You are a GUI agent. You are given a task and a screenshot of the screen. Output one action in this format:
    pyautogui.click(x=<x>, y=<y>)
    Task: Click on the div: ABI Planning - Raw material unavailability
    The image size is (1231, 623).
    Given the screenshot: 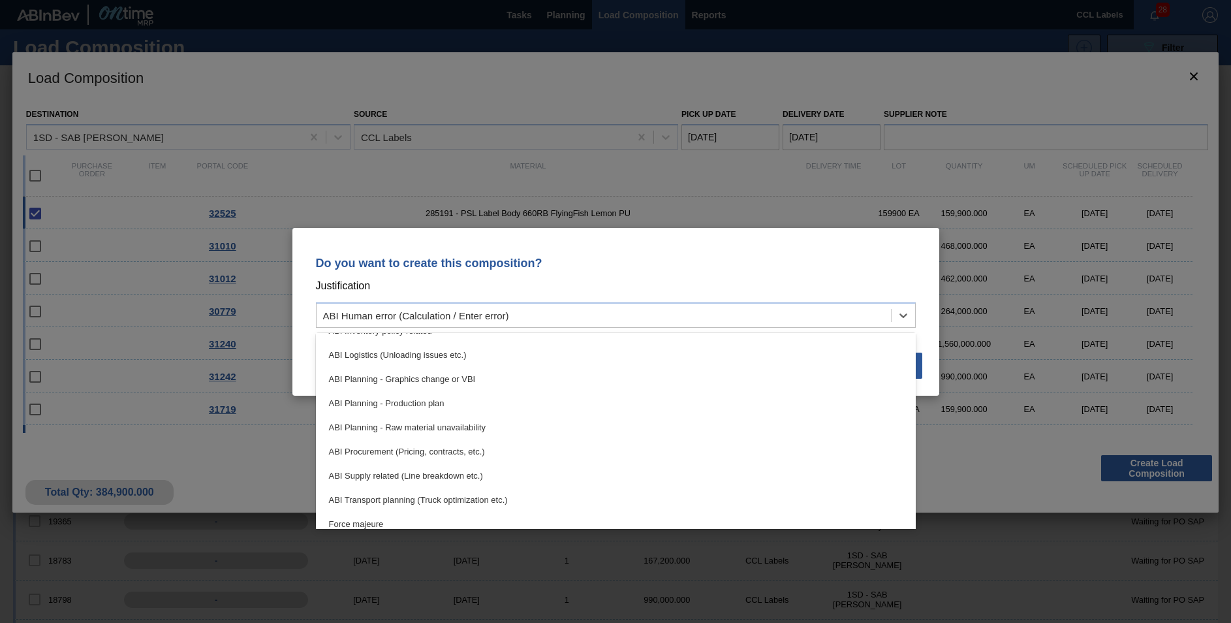 What is the action you would take?
    pyautogui.click(x=615, y=427)
    